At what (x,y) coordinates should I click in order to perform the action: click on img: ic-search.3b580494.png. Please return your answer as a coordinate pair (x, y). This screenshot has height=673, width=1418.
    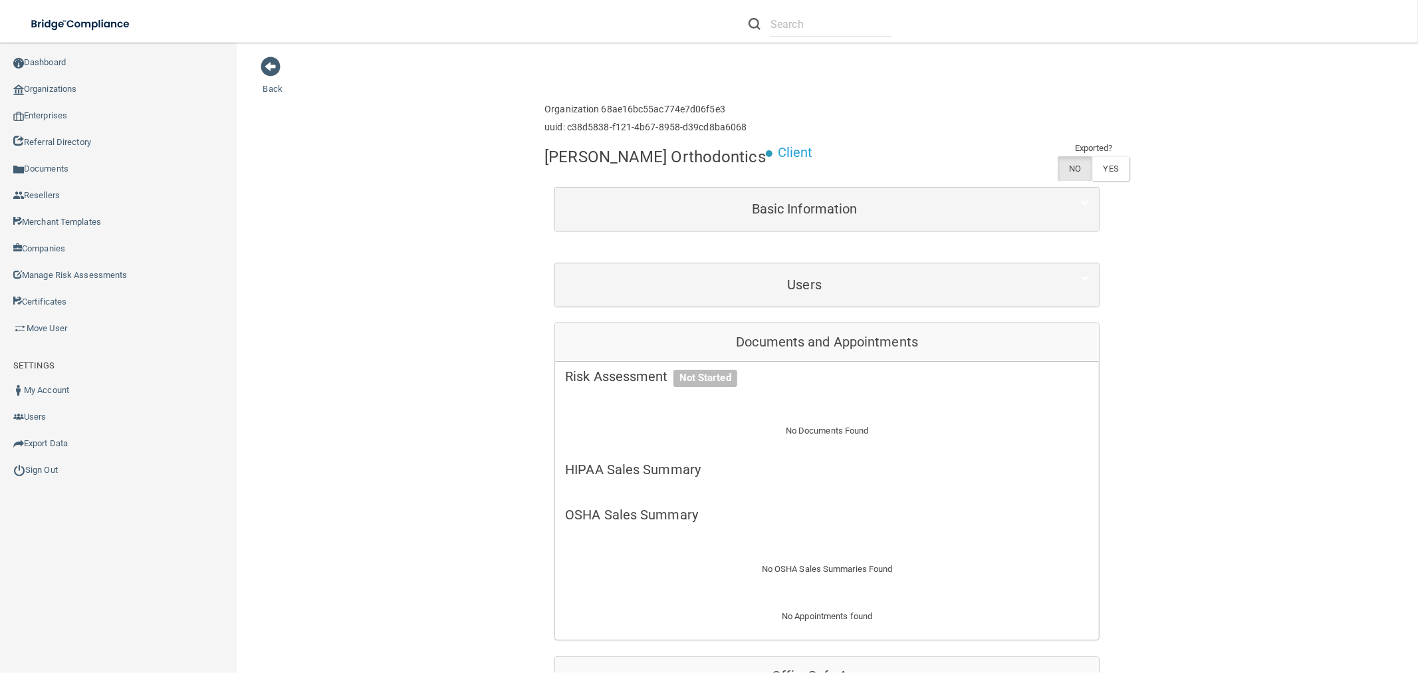
    Looking at the image, I should click on (754, 24).